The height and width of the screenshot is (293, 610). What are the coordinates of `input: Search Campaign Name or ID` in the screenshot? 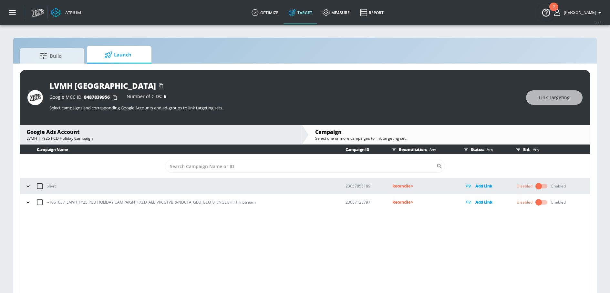 It's located at (301, 166).